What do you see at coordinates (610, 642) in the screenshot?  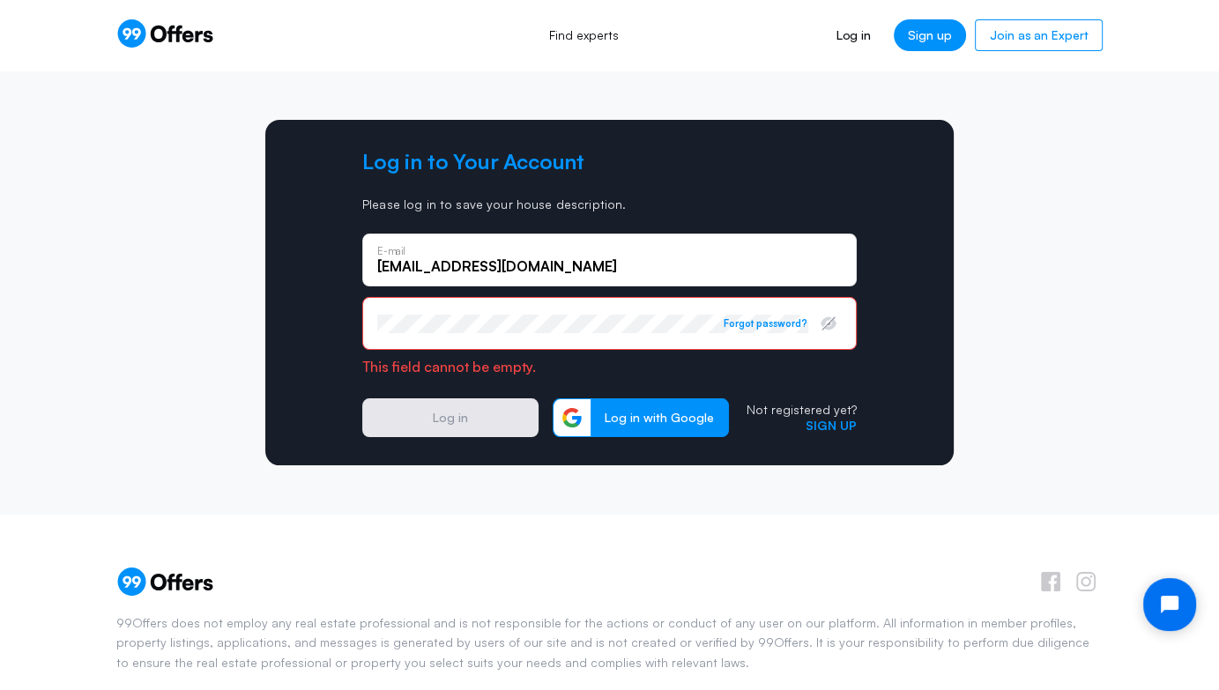 I see `p: 99Offers does not employ any real estate professional and is not responsible for the actions or c...` at bounding box center [610, 642].